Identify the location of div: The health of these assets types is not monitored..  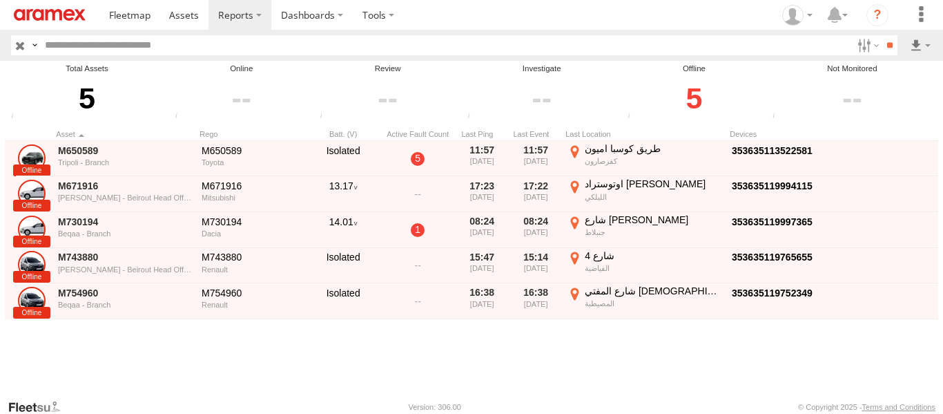
(779, 117).